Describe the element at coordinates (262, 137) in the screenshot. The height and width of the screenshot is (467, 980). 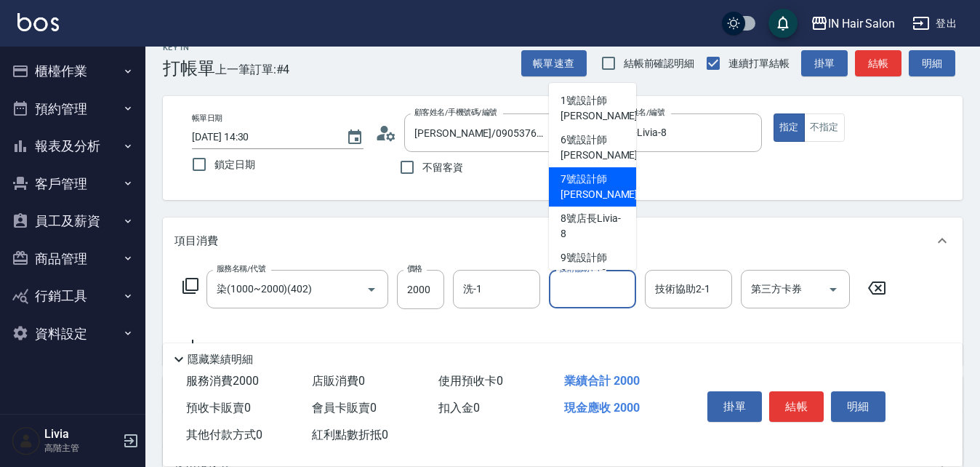
I see `input: YYYY/MM/DD hh:mm` at that location.